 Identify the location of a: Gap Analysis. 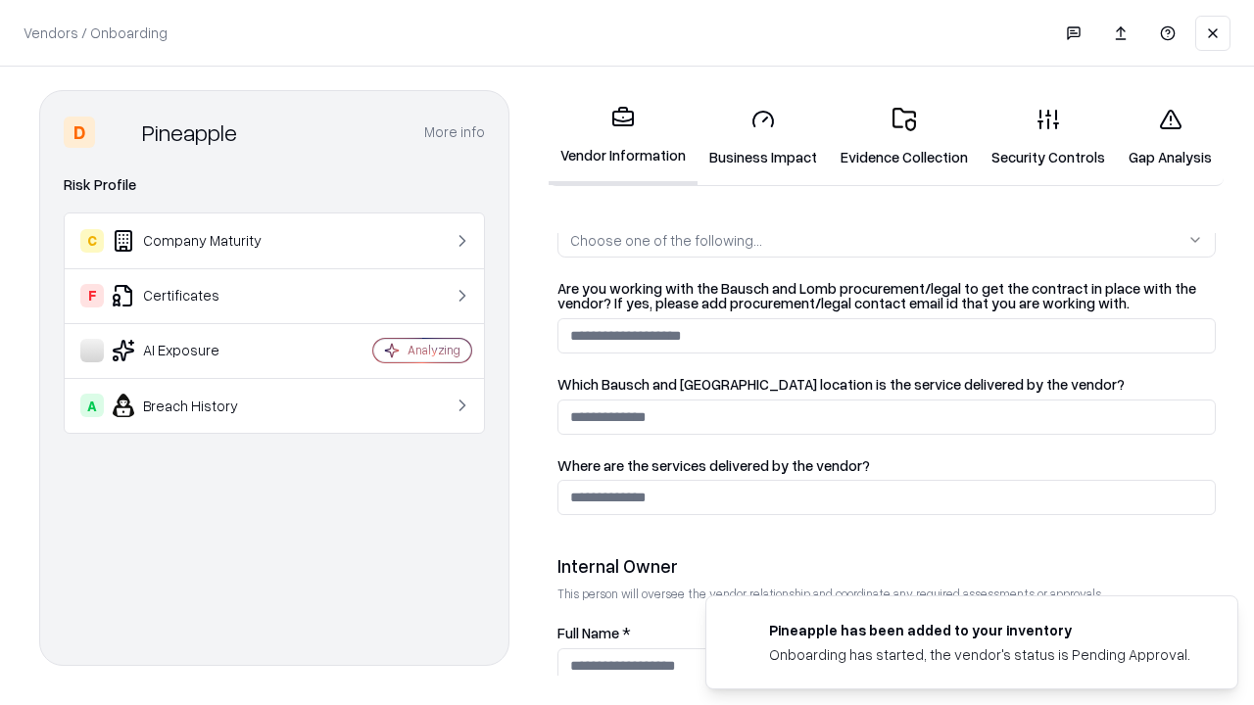
(1169, 137).